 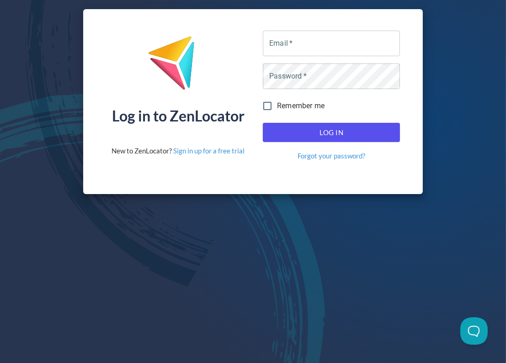 I want to click on button: Log In, so click(x=331, y=132).